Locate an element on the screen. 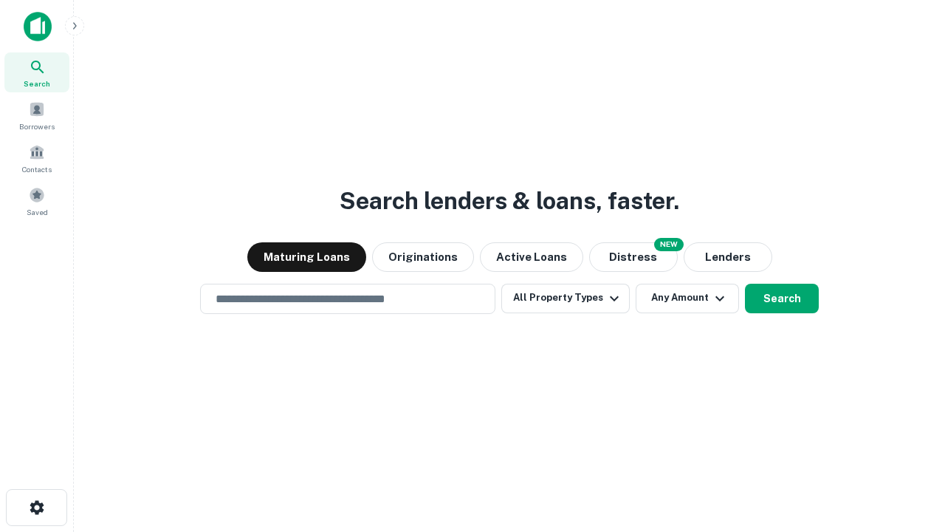  a: Contacts is located at coordinates (37, 158).